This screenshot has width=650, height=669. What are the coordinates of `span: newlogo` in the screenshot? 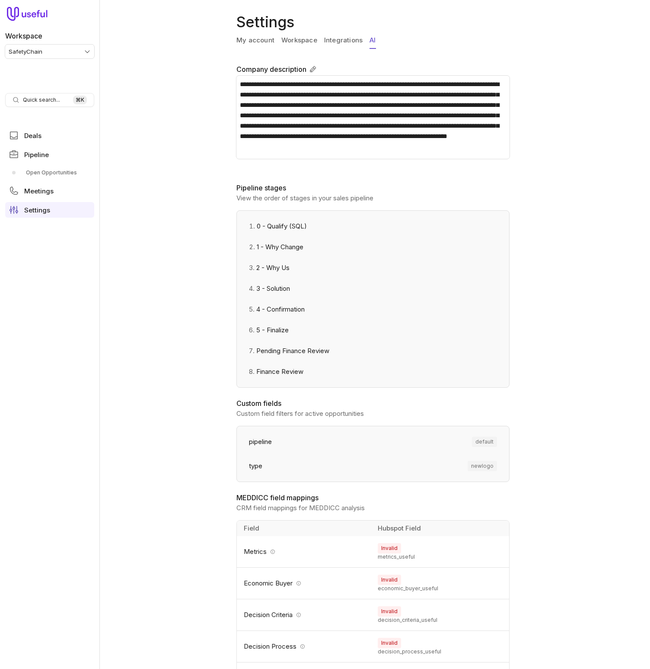 It's located at (483, 466).